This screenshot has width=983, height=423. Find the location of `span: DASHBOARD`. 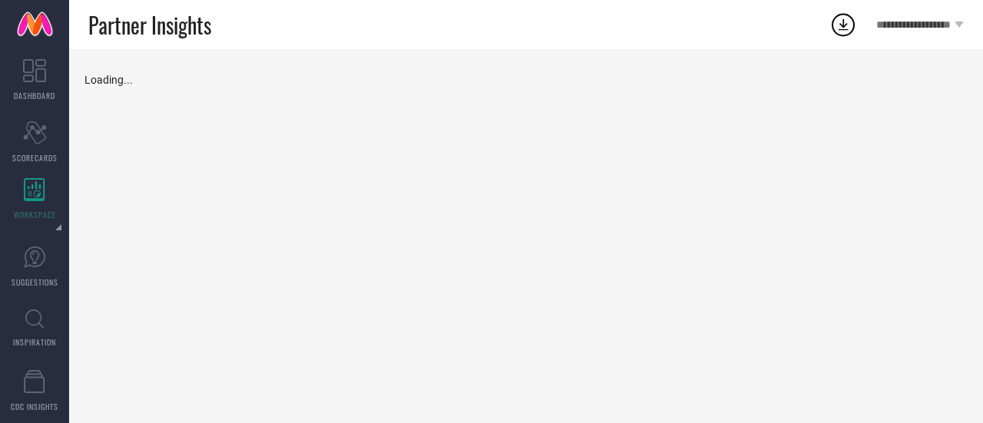

span: DASHBOARD is located at coordinates (35, 95).